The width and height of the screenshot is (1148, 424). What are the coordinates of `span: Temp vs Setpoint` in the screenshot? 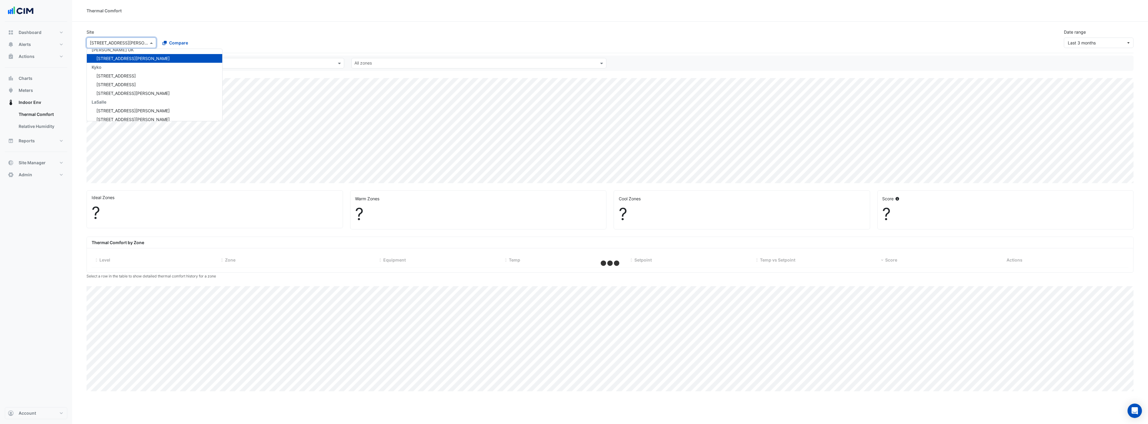 It's located at (777, 260).